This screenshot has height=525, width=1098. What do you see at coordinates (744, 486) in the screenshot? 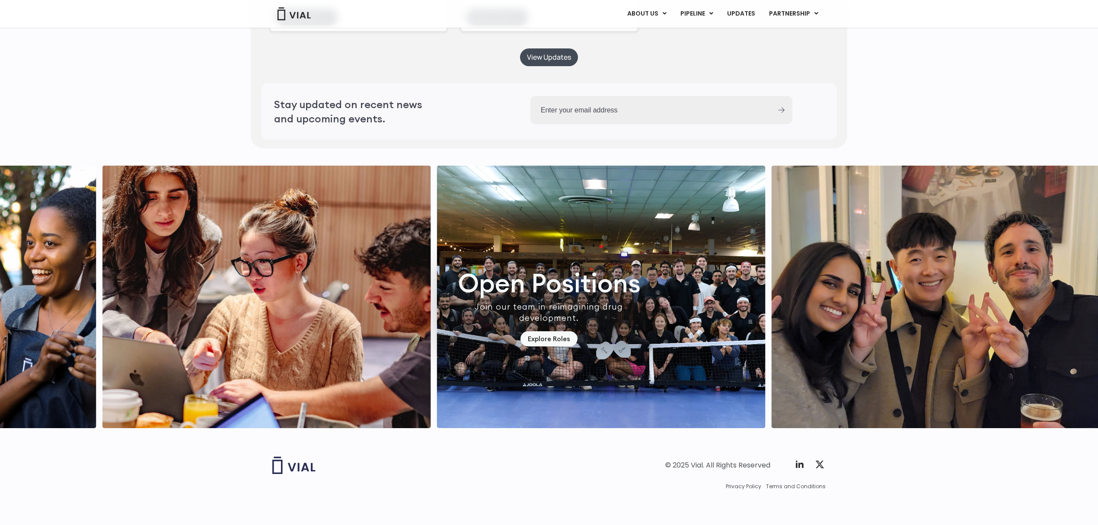
I see `span: Privacy Policy` at bounding box center [744, 486].